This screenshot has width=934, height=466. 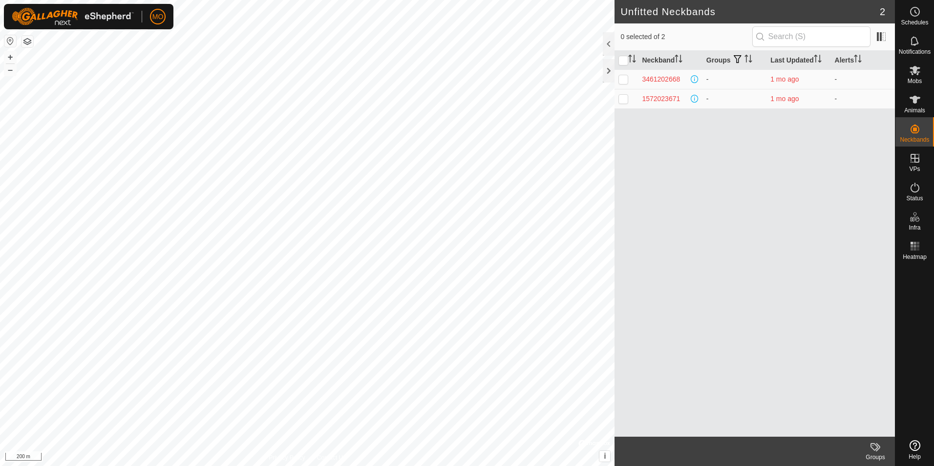 What do you see at coordinates (915, 450) in the screenshot?
I see `a: Help` at bounding box center [915, 450].